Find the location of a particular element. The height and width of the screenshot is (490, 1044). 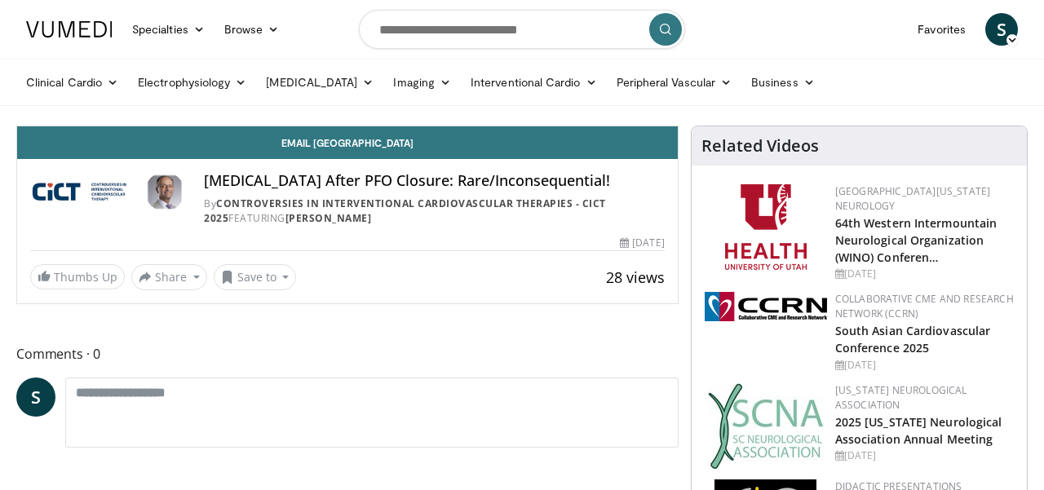

input: Search topics, interventions is located at coordinates (522, 29).